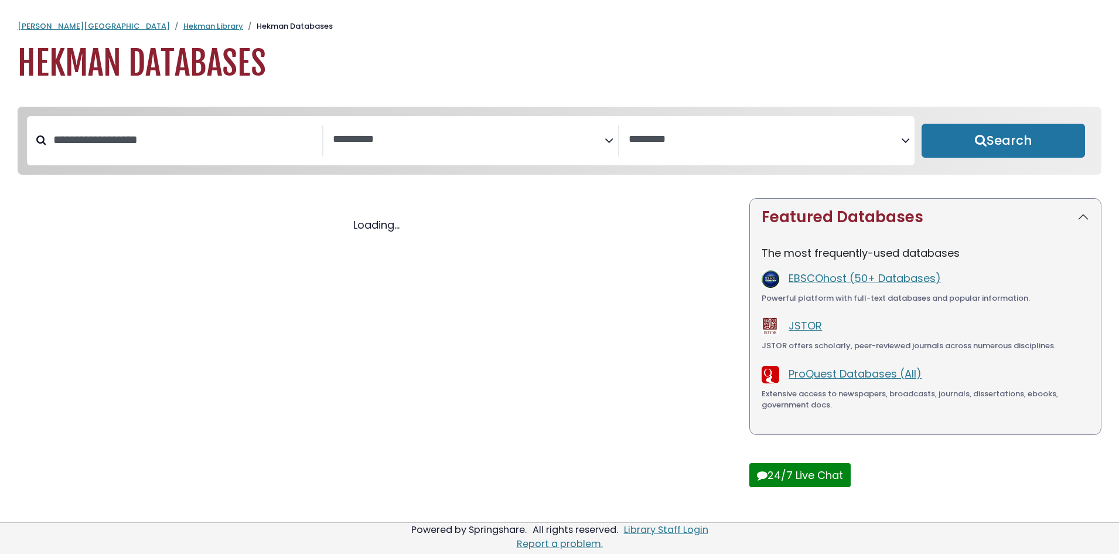  Describe the element at coordinates (805, 325) in the screenshot. I see `a: JSTOR` at that location.